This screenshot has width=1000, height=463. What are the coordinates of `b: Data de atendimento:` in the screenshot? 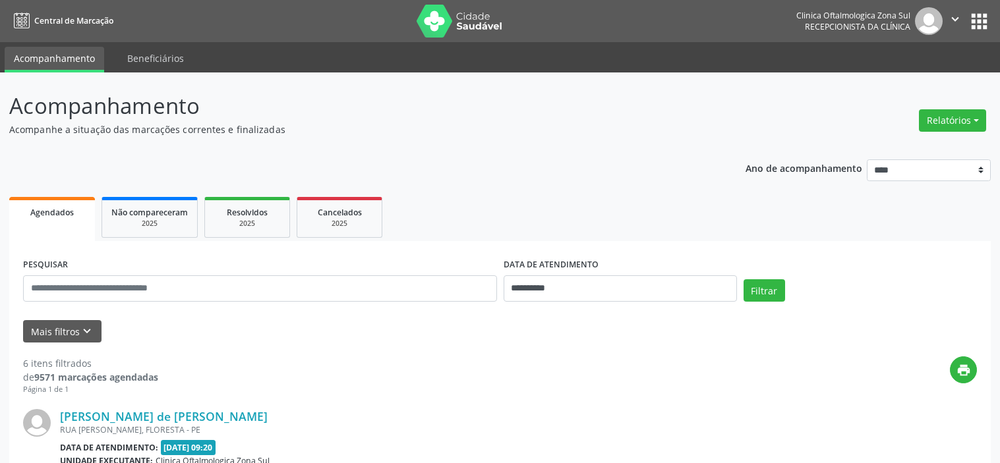 It's located at (109, 448).